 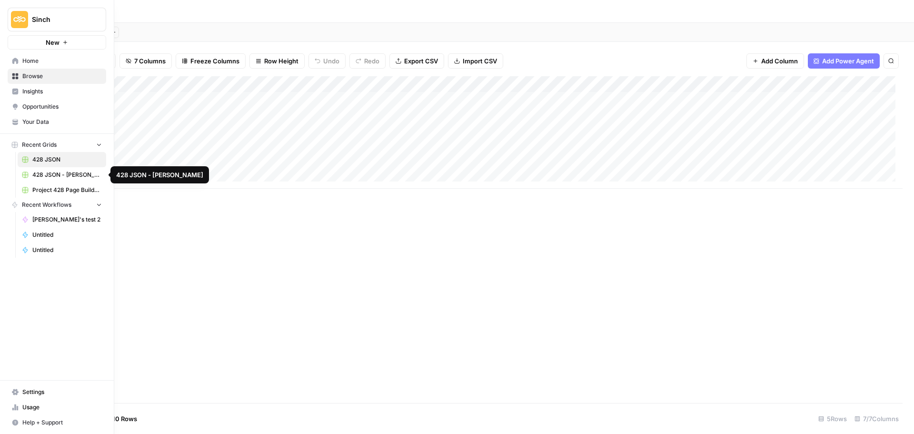 What do you see at coordinates (277, 61) in the screenshot?
I see `button: Row Height` at bounding box center [277, 61].